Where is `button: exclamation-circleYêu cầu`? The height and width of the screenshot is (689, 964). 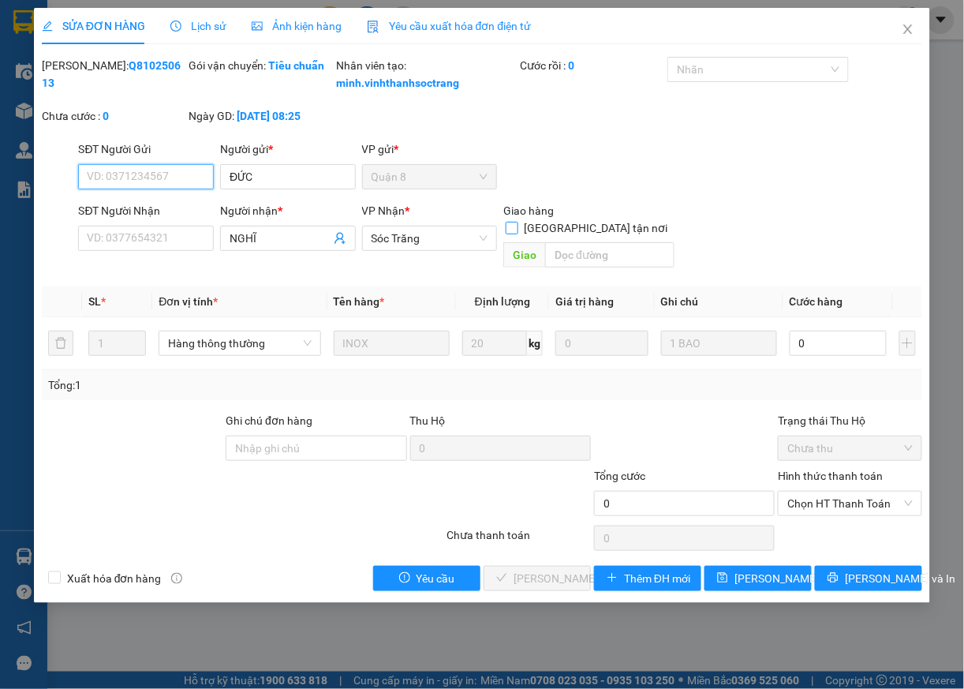
button: exclamation-circleYêu cầu is located at coordinates (427, 578).